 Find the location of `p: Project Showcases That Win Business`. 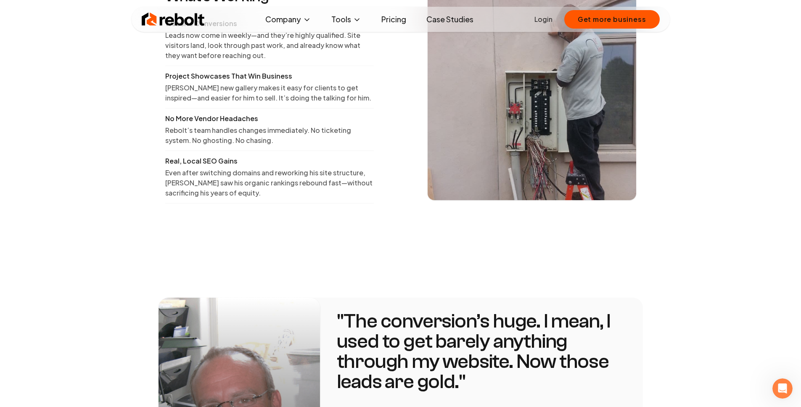

p: Project Showcases That Win Business is located at coordinates (269, 76).